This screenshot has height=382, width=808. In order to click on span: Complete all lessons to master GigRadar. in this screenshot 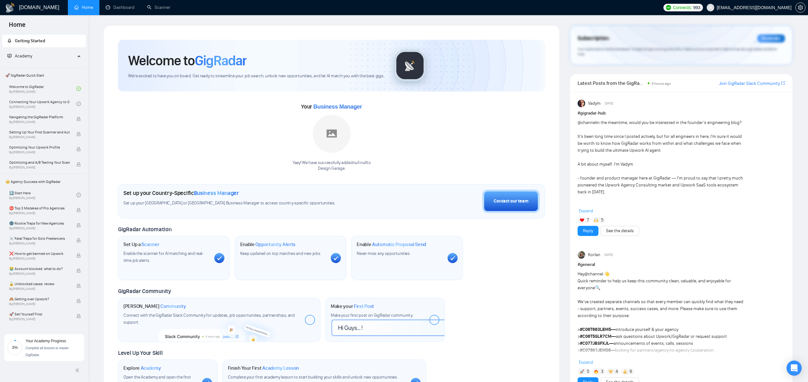, I will do `click(47, 351)`.